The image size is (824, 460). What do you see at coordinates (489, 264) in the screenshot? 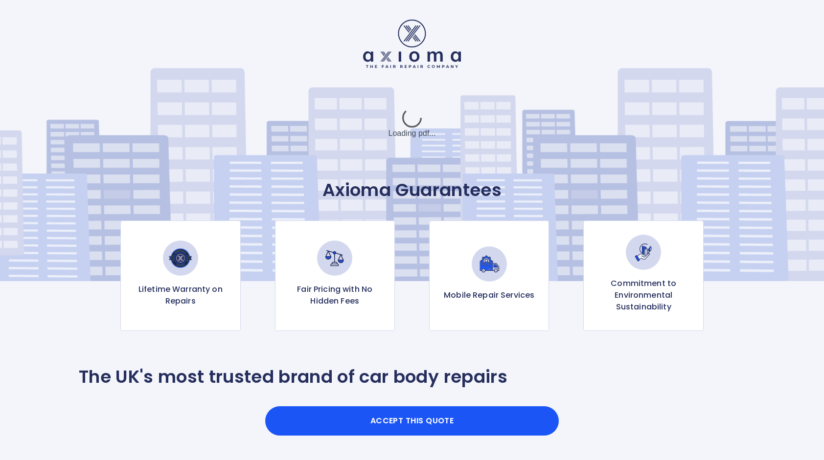
I see `img: Mobile Repair Services` at bounding box center [489, 264].